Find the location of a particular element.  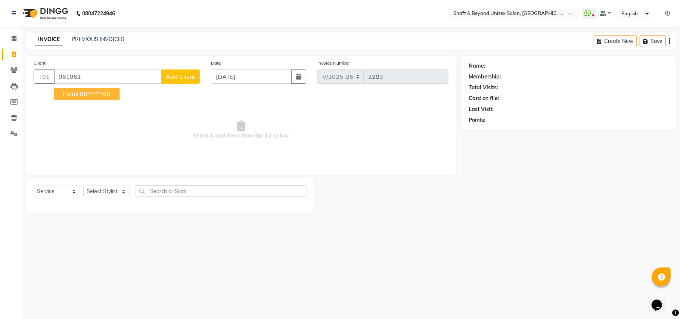

a: PREVIOUS INVOICES is located at coordinates (98, 39).